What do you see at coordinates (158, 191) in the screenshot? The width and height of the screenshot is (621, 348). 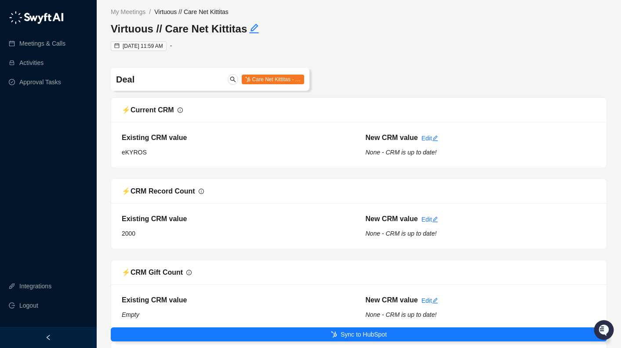 I see `span: ⚡️ CRM Record Count` at bounding box center [158, 191].